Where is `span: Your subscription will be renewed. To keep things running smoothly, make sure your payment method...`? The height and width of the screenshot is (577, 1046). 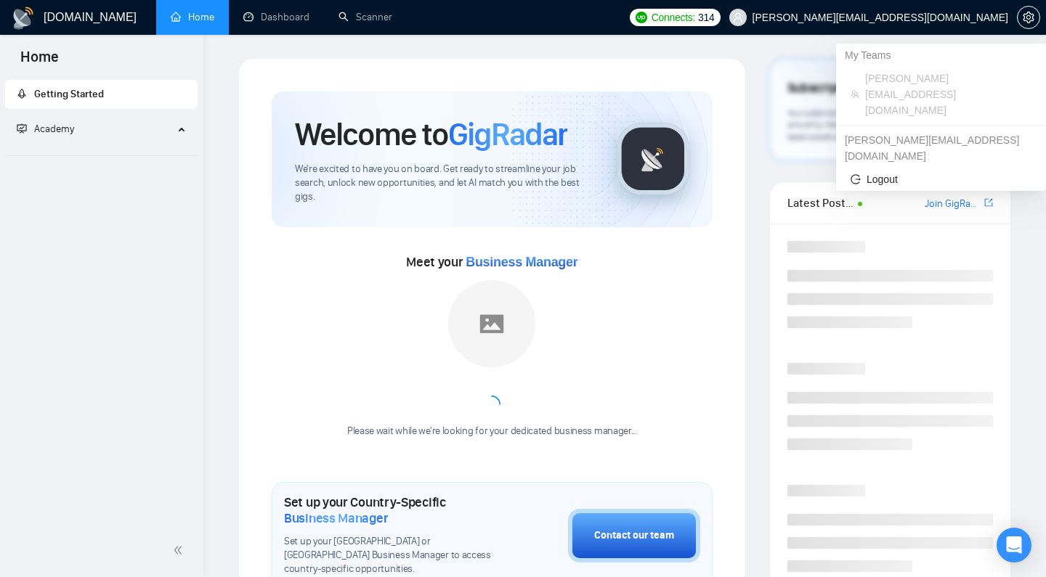
span: Your subscription will be renewed. To keep things running smoothly, make sure your payment method... is located at coordinates (889, 125).